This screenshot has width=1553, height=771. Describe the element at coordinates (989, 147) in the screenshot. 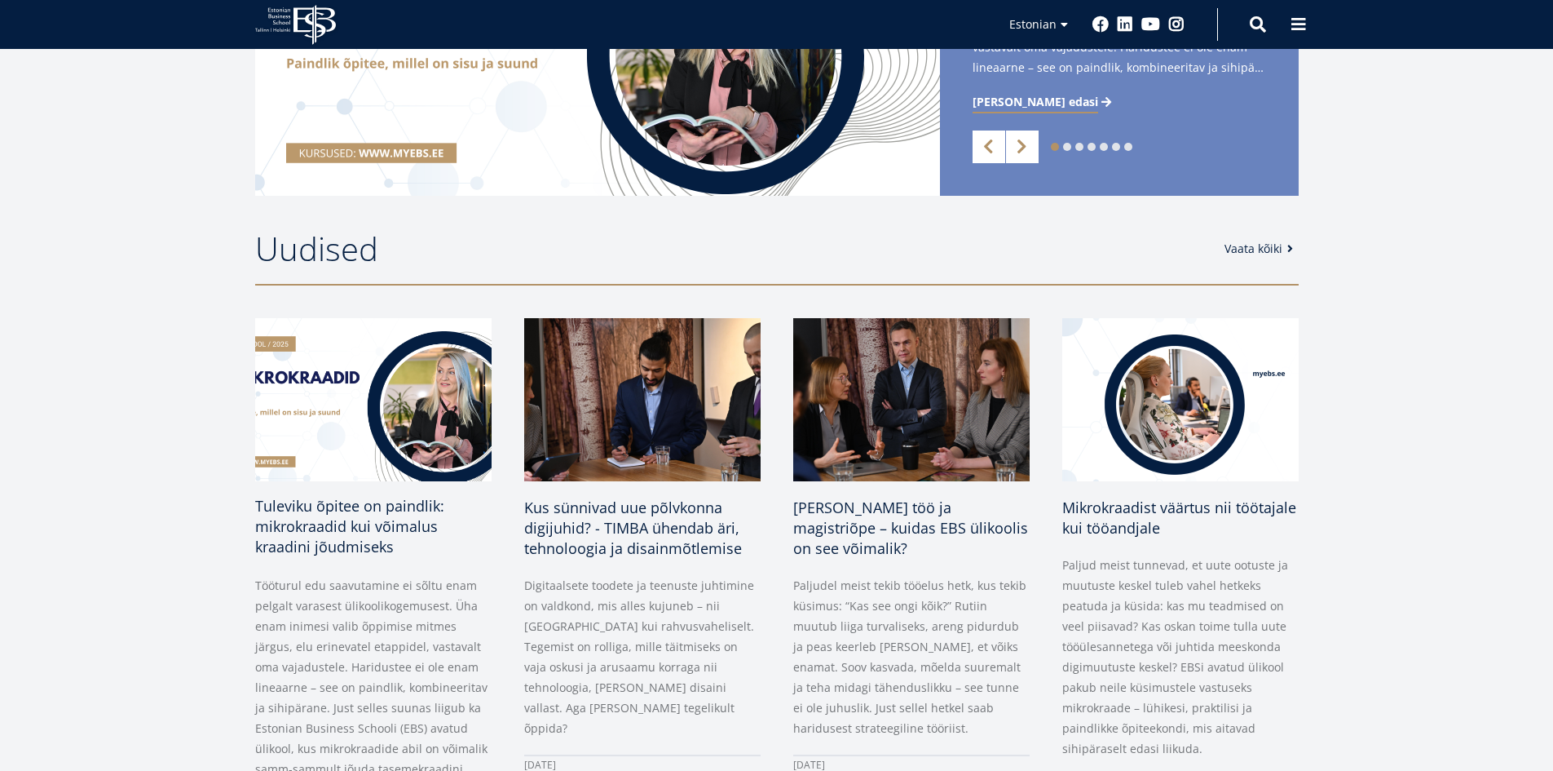

I see `a: Previous` at that location.